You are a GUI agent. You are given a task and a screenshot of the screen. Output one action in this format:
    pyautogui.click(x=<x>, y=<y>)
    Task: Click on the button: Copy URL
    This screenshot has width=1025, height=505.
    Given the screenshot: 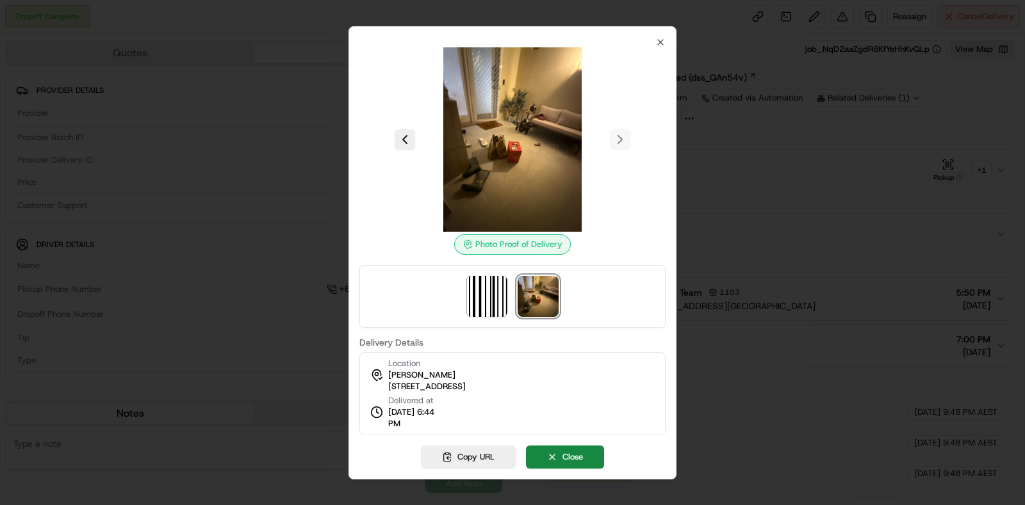 What is the action you would take?
    pyautogui.click(x=468, y=457)
    